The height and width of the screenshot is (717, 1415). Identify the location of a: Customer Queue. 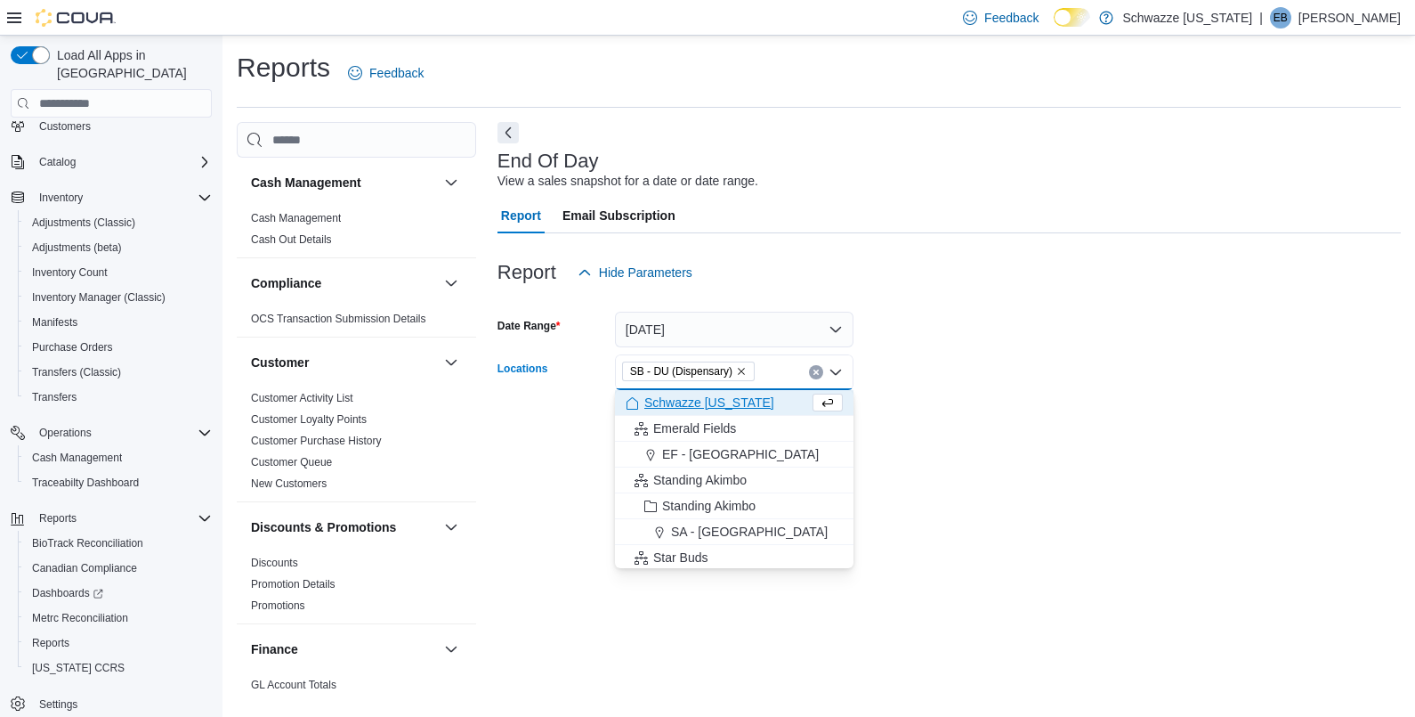
(291, 462).